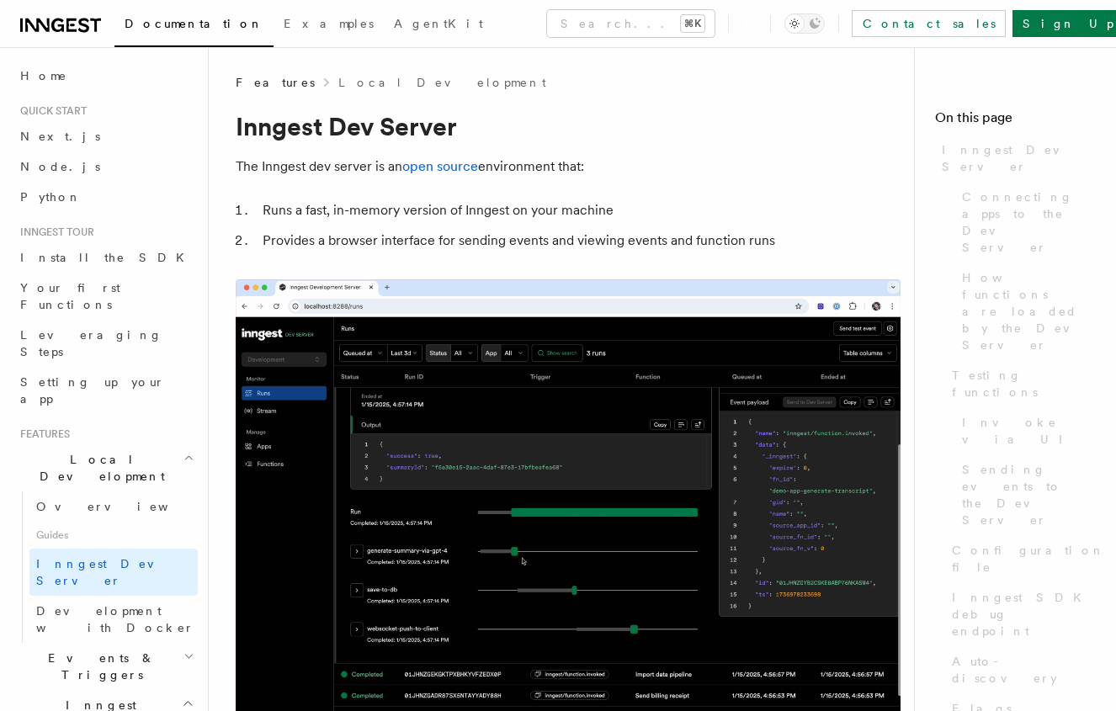  What do you see at coordinates (123, 507) in the screenshot?
I see `span: Overview` at bounding box center [123, 507].